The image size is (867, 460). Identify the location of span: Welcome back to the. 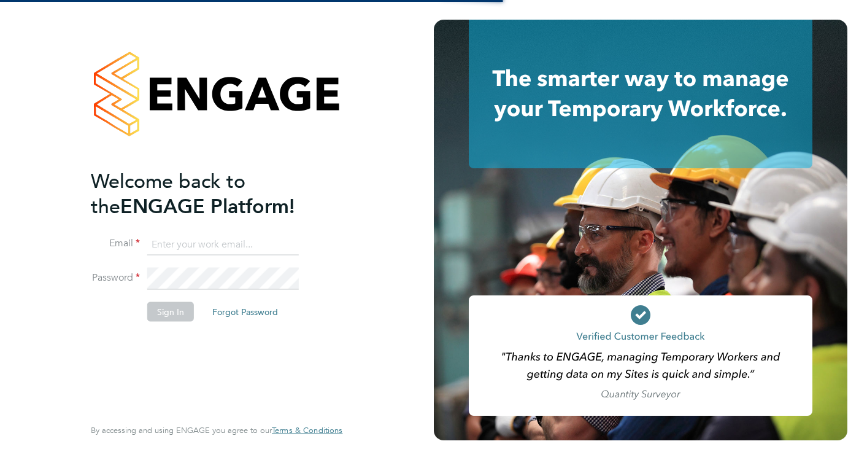
(168, 193).